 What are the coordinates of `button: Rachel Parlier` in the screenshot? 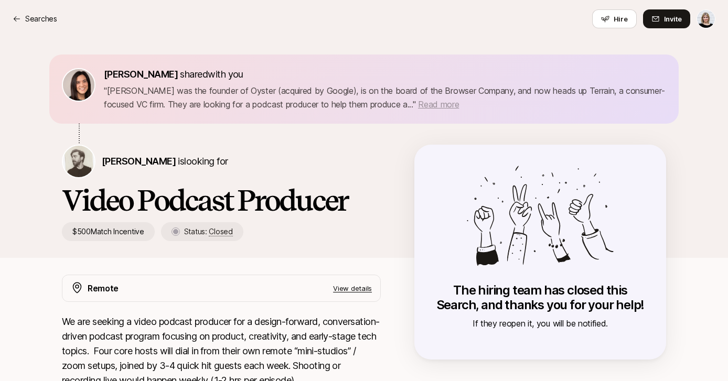 It's located at (706, 19).